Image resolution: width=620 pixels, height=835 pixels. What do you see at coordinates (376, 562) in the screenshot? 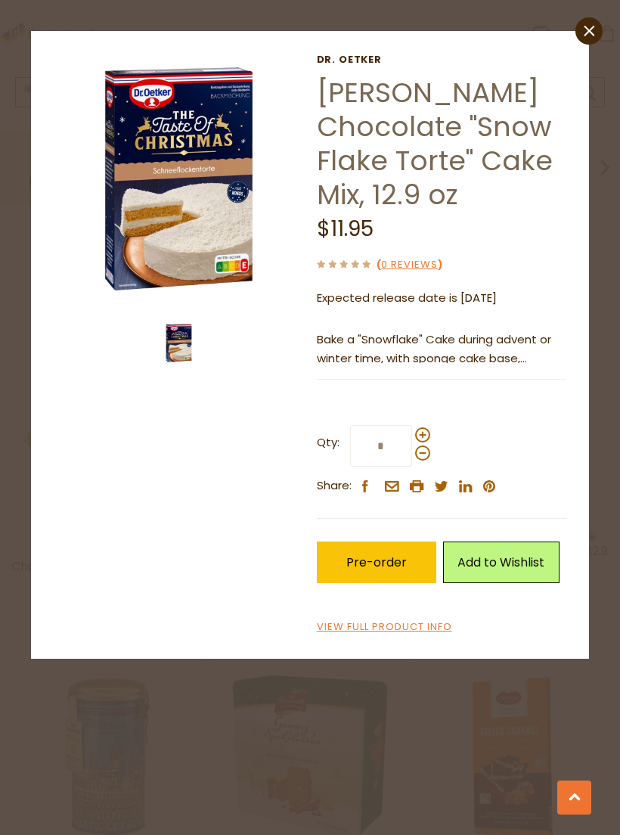
I see `button: Pre-order` at bounding box center [376, 562].